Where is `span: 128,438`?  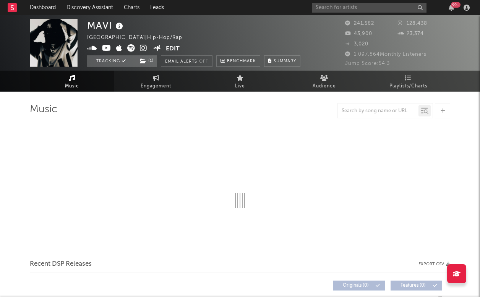 span: 128,438 is located at coordinates (412, 23).